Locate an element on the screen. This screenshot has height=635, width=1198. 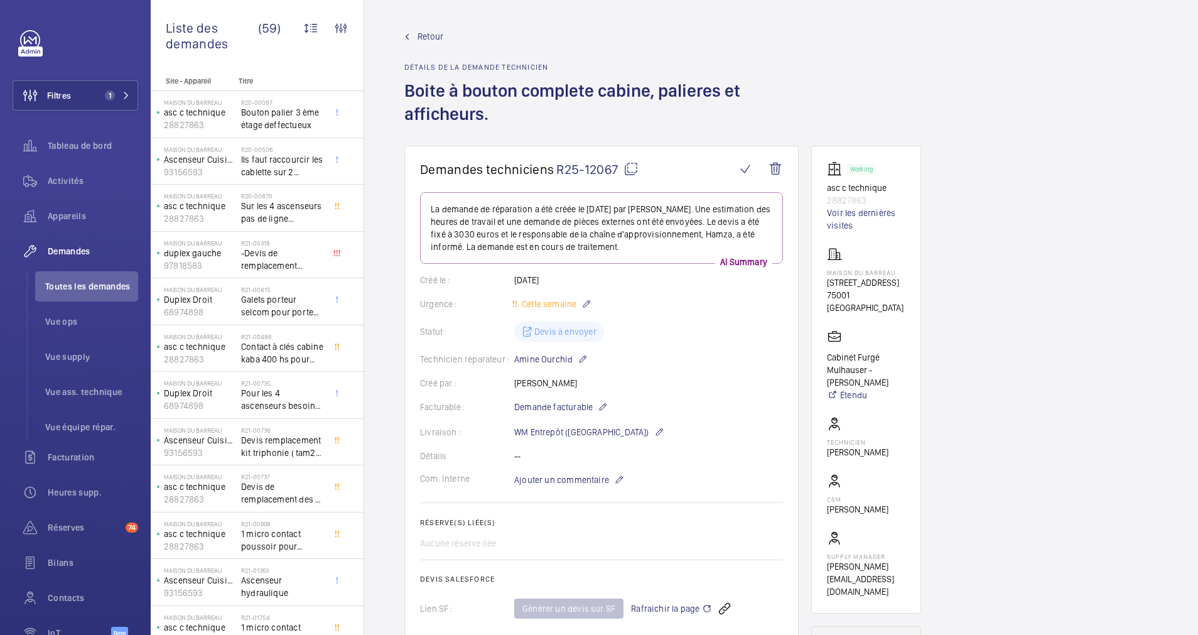
h2: R20-00087 is located at coordinates (282, 102).